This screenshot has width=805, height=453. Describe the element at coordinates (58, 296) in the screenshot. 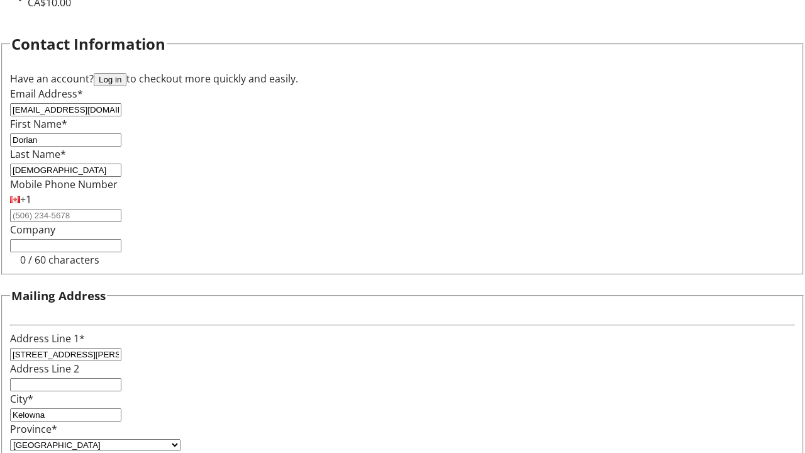

I see `h3: Mailing Address` at that location.